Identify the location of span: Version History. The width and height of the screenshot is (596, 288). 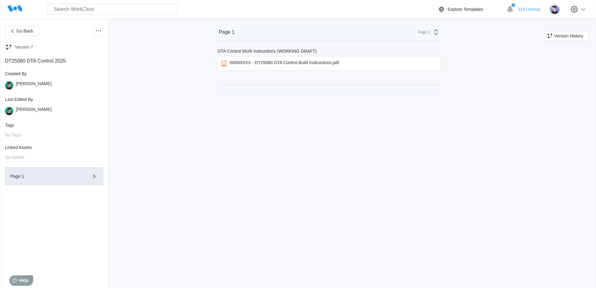
(568, 36).